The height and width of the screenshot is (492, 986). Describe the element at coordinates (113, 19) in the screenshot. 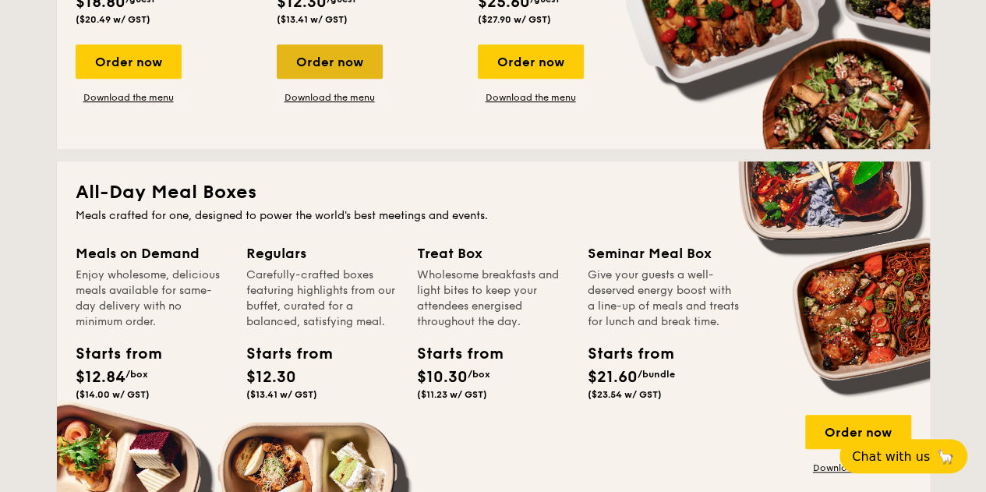

I see `span: ($20.49 w/ GST)` at that location.